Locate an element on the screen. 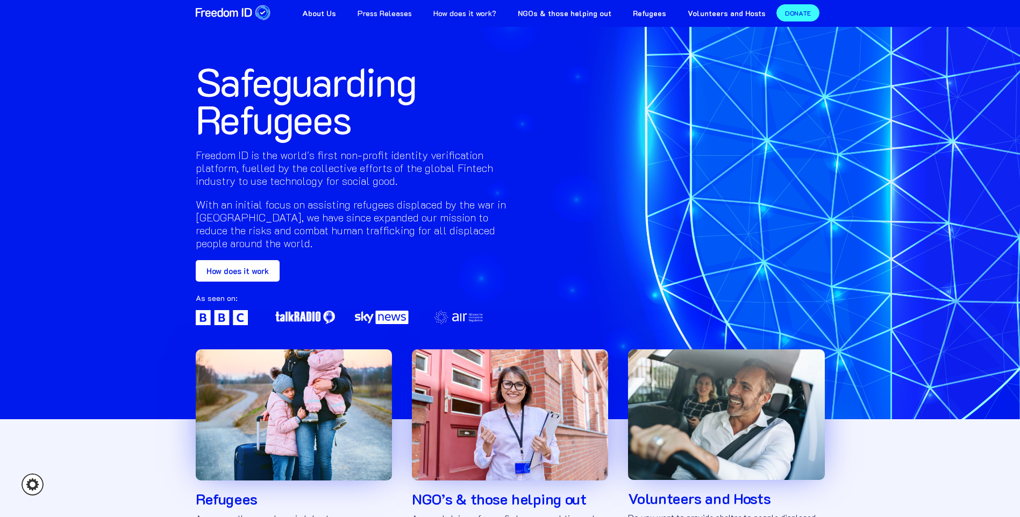 Image resolution: width=1020 pixels, height=517 pixels. a: How does it work is located at coordinates (238, 271).